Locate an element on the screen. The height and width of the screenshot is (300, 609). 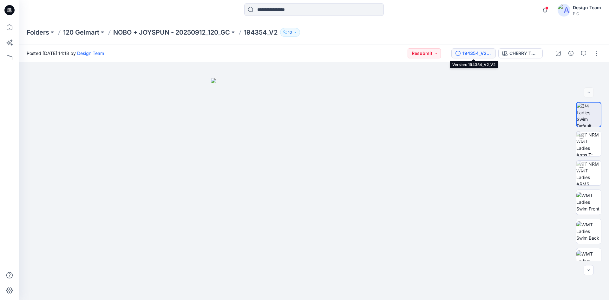
img: WMT Ladies Swim Front is located at coordinates (588, 202).